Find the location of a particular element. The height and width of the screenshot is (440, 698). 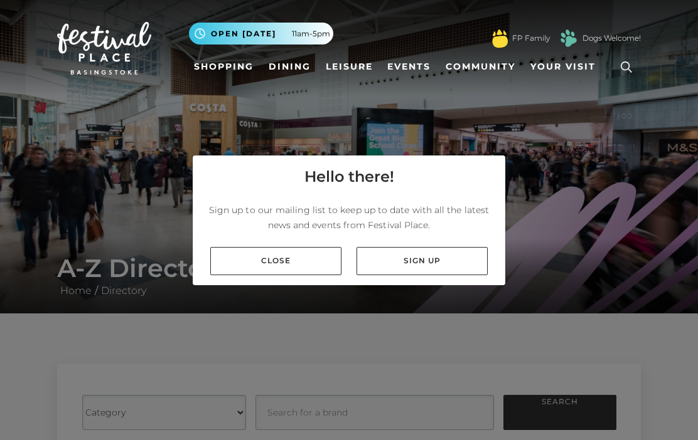

a: Your Visit is located at coordinates (566, 67).